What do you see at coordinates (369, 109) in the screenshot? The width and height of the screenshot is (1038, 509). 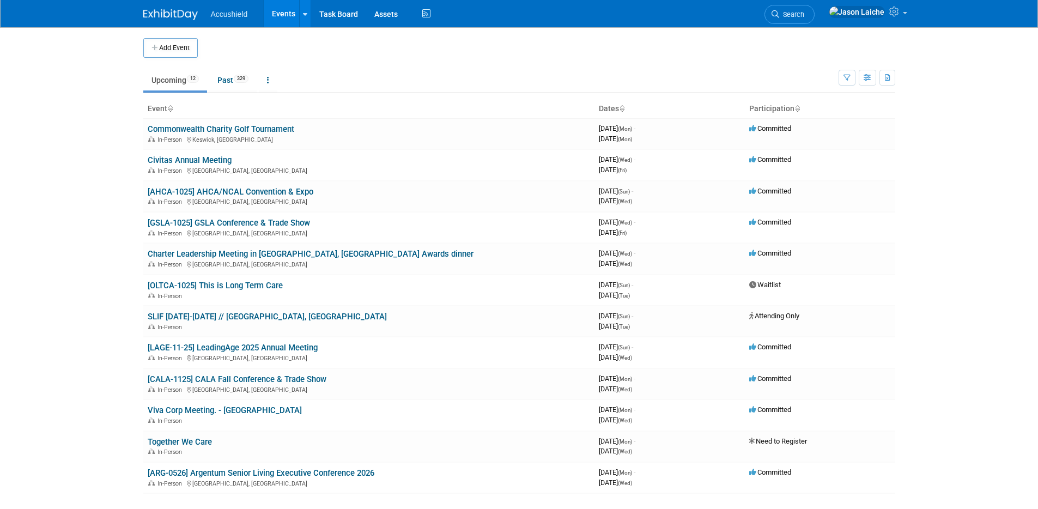 I see `th: Event` at bounding box center [369, 109].